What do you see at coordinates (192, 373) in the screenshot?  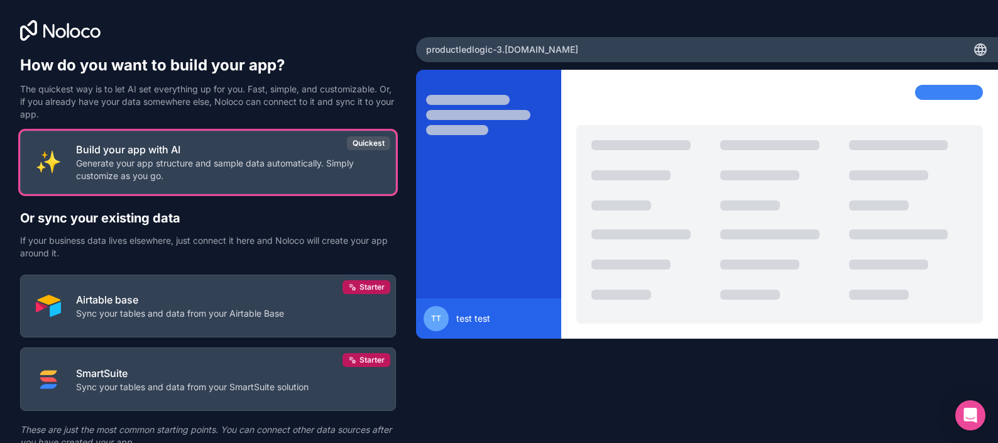 I see `p: SmartSuite` at bounding box center [192, 373].